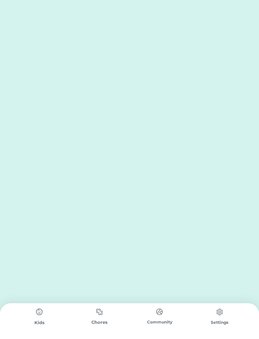 The width and height of the screenshot is (259, 339). I want to click on div: Chores, so click(100, 322).